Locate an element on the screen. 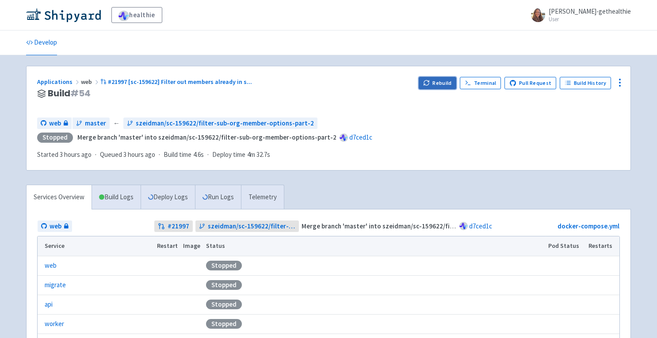  span: 4.6s is located at coordinates (199, 155).